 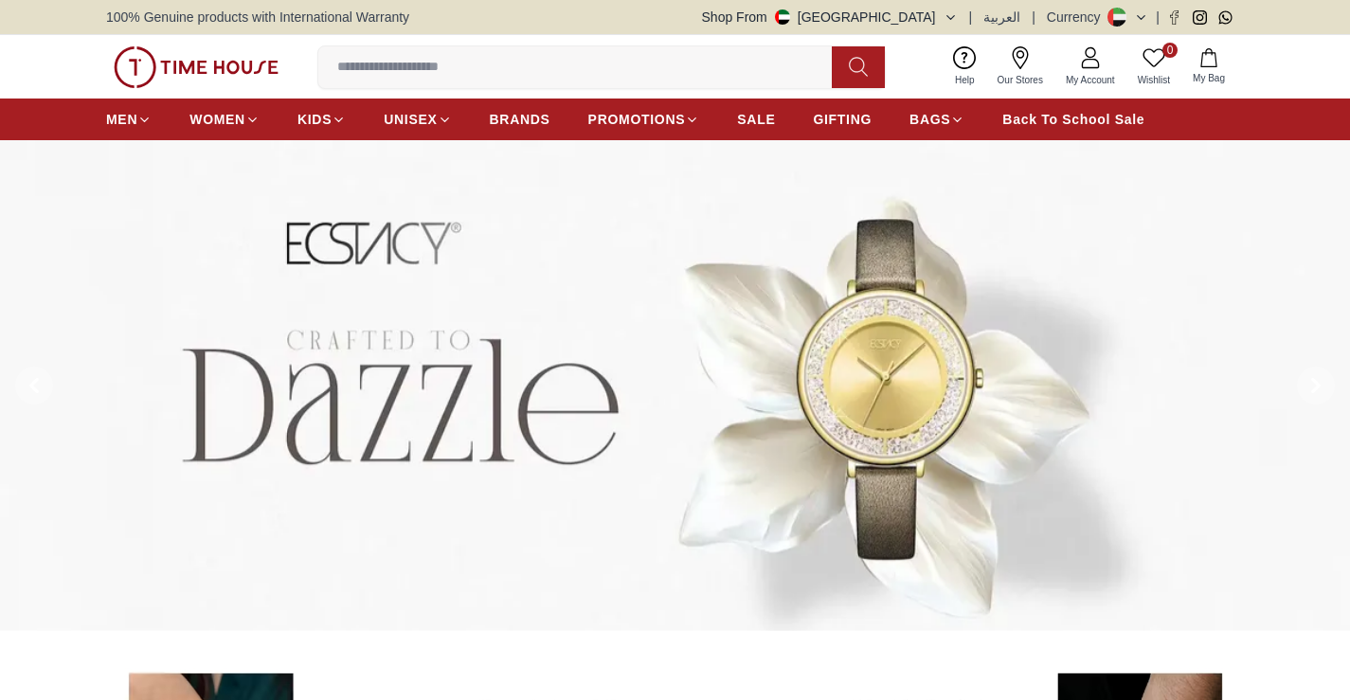 What do you see at coordinates (1021, 80) in the screenshot?
I see `span: Our Stores` at bounding box center [1021, 80].